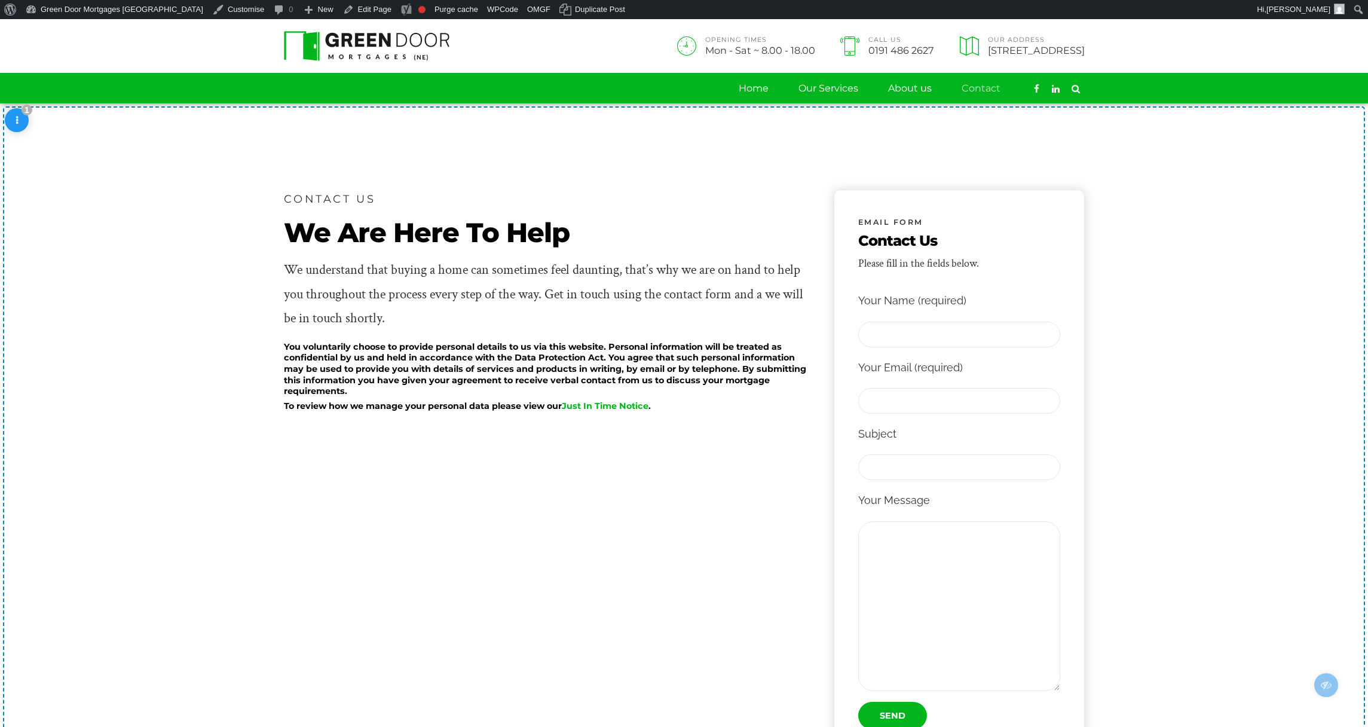 This screenshot has height=727, width=1368. I want to click on span: Contact Us, so click(918, 241).